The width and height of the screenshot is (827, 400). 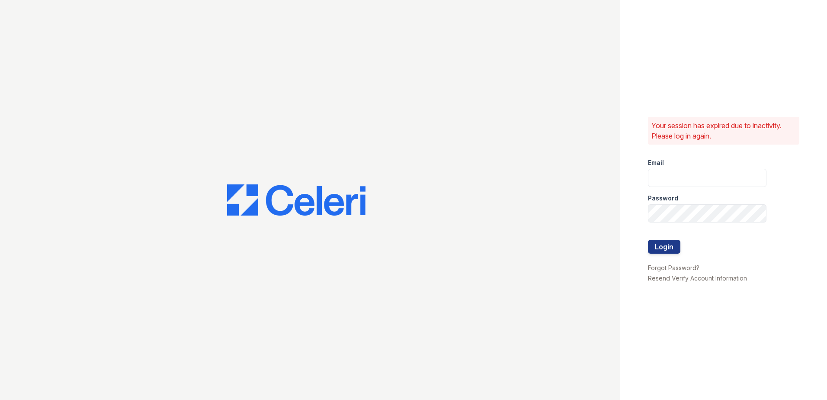 I want to click on label: Password, so click(x=663, y=198).